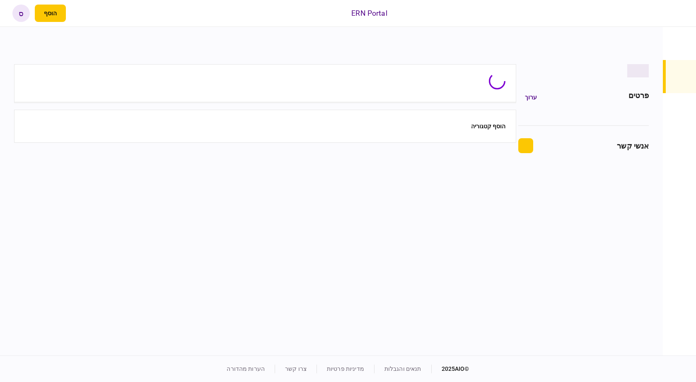 Image resolution: width=696 pixels, height=382 pixels. Describe the element at coordinates (246, 369) in the screenshot. I see `a: הערות מהדורה` at that location.